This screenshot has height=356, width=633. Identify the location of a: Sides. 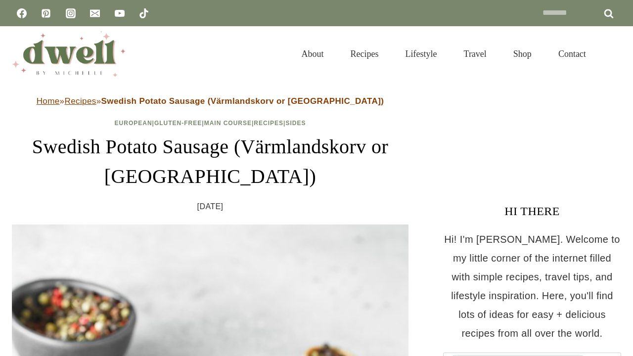
(295, 123).